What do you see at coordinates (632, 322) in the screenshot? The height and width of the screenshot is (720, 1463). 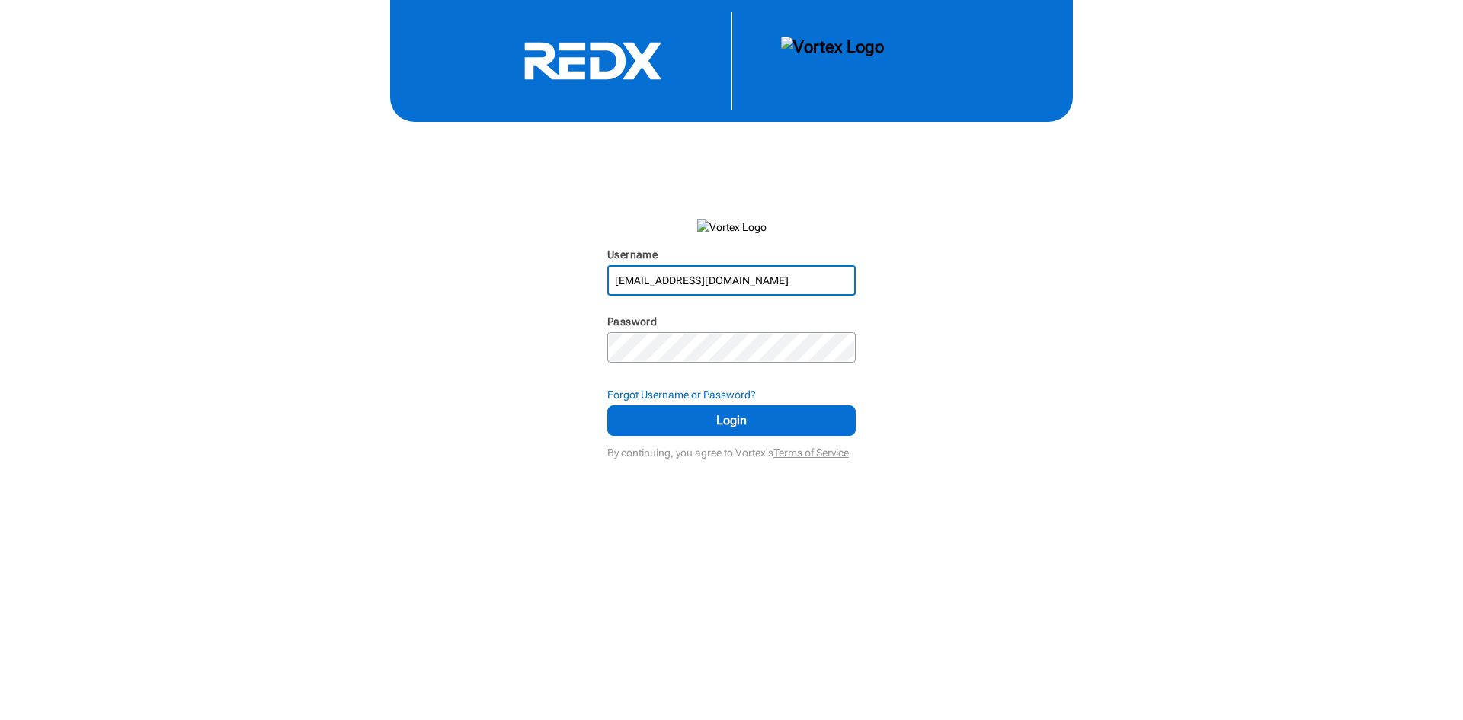 I see `label: Password` at bounding box center [632, 322].